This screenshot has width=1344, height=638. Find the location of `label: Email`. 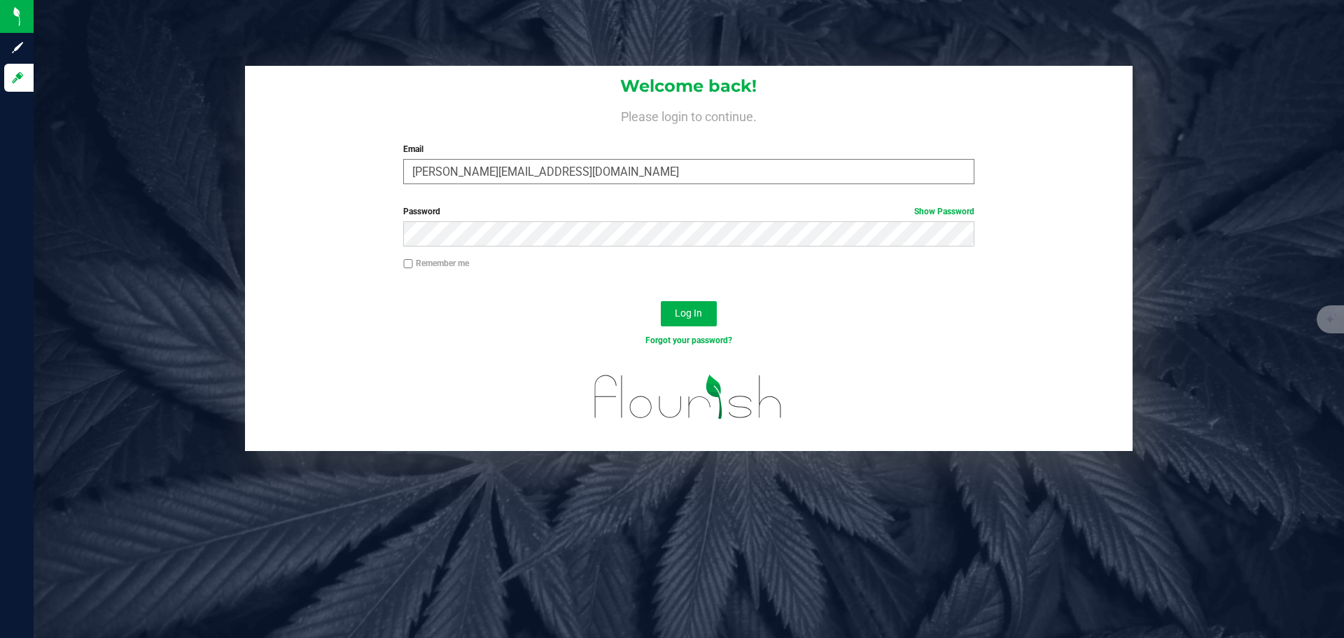

label: Email is located at coordinates (688, 149).